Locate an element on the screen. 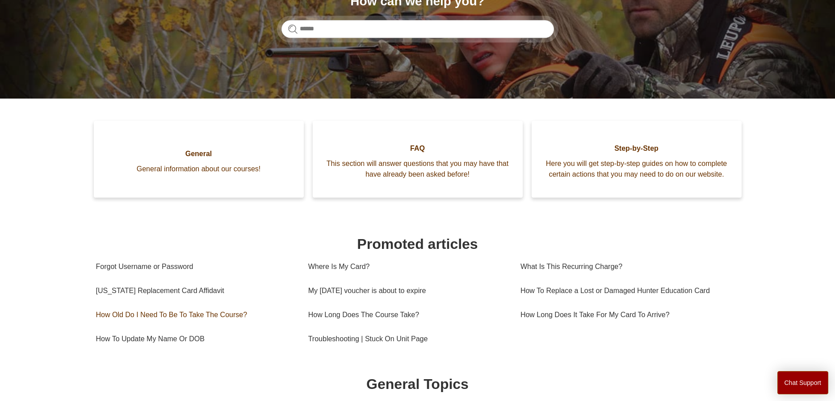 The image size is (835, 401). input: Search is located at coordinates (418, 29).